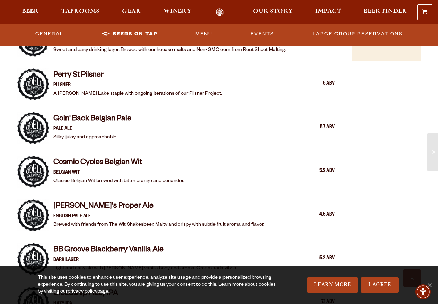 The height and width of the screenshot is (304, 438). Describe the element at coordinates (328, 11) in the screenshot. I see `span: Impact` at that location.